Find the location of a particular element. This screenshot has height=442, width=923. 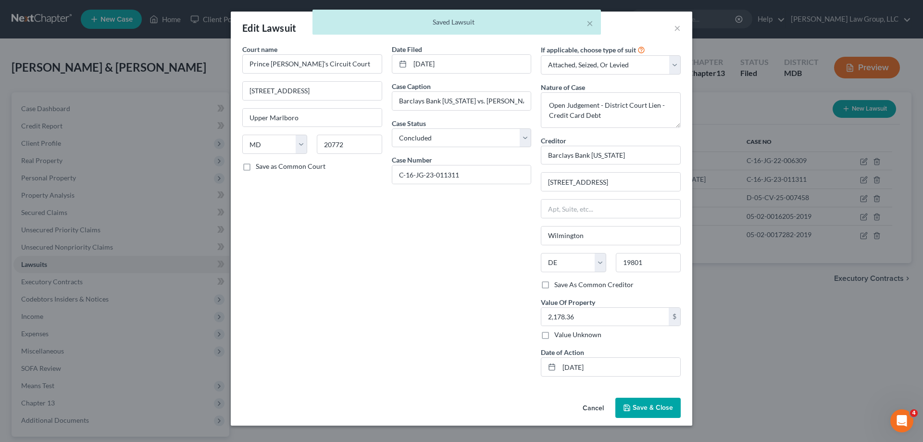

label: Value Unknown is located at coordinates (578, 335).